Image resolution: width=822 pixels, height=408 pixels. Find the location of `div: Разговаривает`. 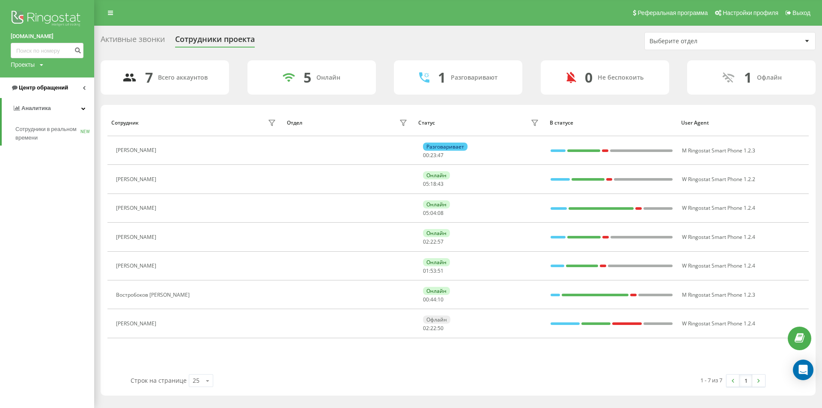

div: Разговаривает is located at coordinates (445, 146).